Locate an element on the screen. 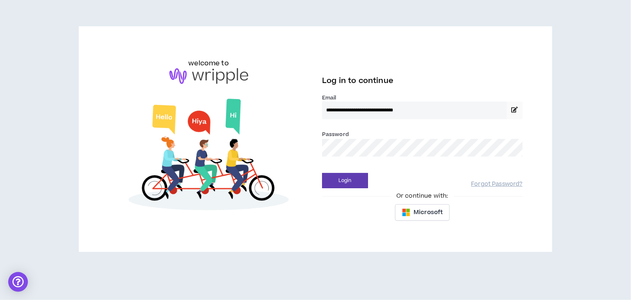  span: Log in to continue is located at coordinates (358, 80).